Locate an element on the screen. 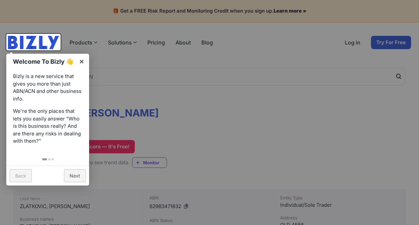  a: Back is located at coordinates (21, 175).